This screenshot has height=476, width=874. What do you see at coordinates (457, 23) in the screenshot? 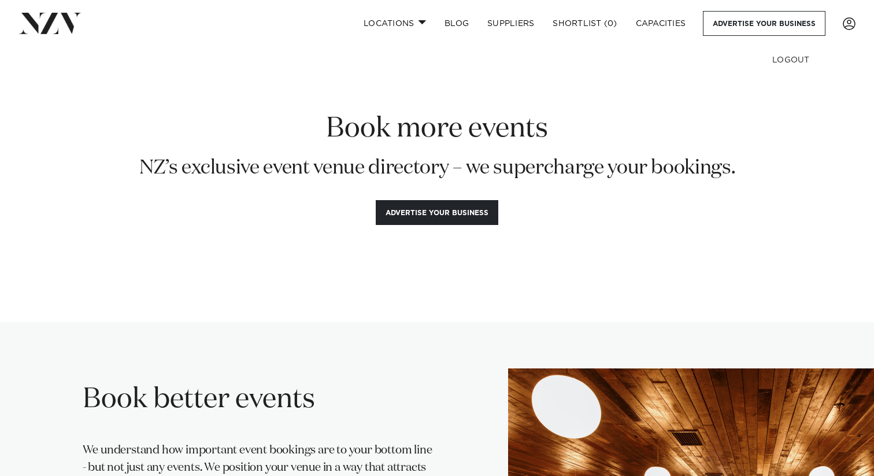
I see `a: BLOG` at bounding box center [457, 23].